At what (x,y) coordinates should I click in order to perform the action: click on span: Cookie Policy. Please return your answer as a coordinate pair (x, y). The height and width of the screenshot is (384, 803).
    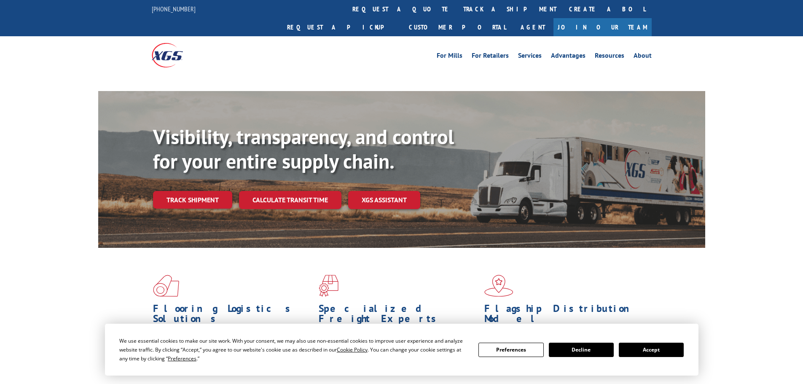
    Looking at the image, I should click on (352, 349).